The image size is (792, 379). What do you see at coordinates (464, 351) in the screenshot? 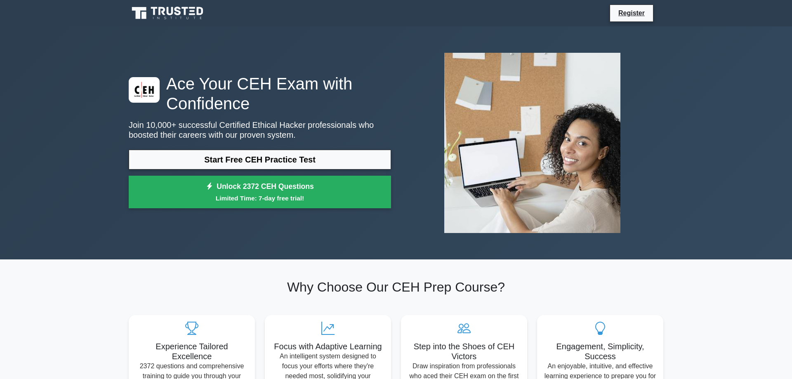
I see `h5: Step into the Shoes of CEH Victors` at bounding box center [464, 351].